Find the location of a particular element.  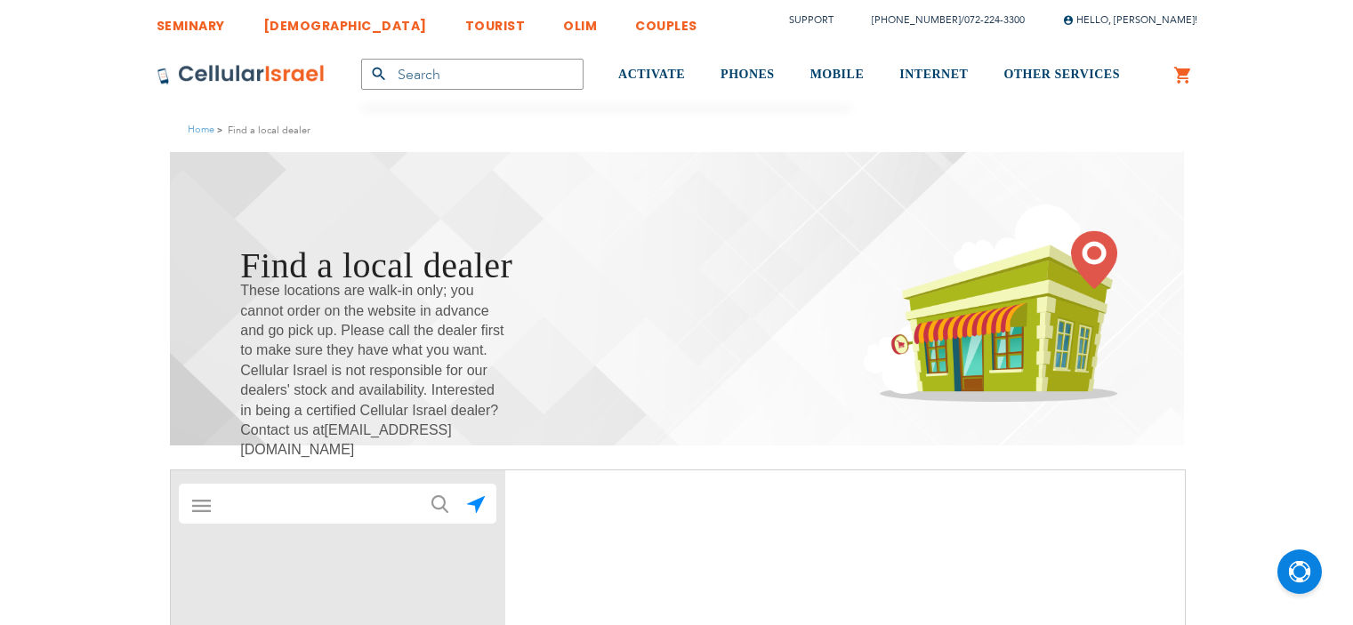

a: Home is located at coordinates (201, 129).